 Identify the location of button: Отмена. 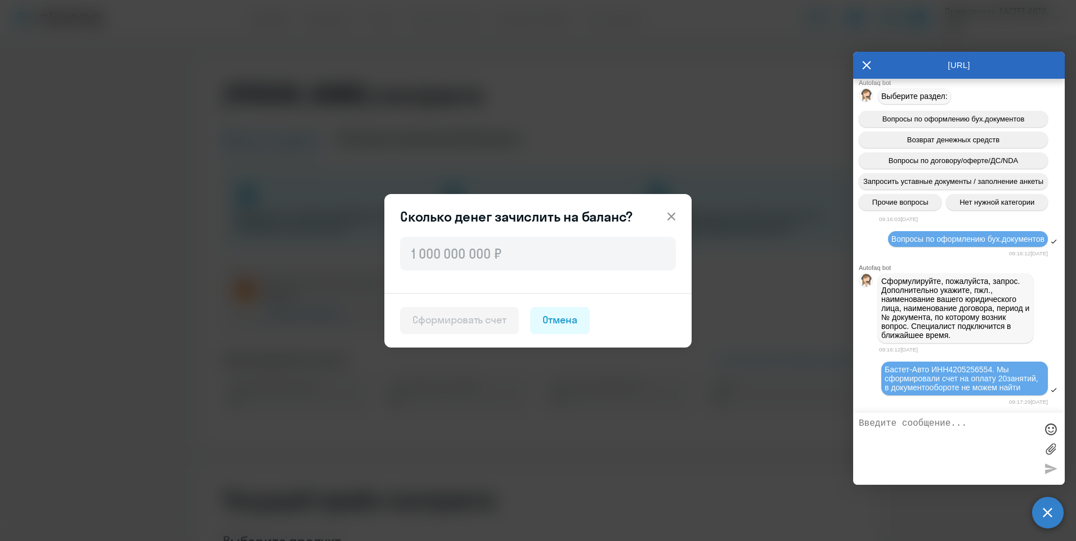
(560, 321).